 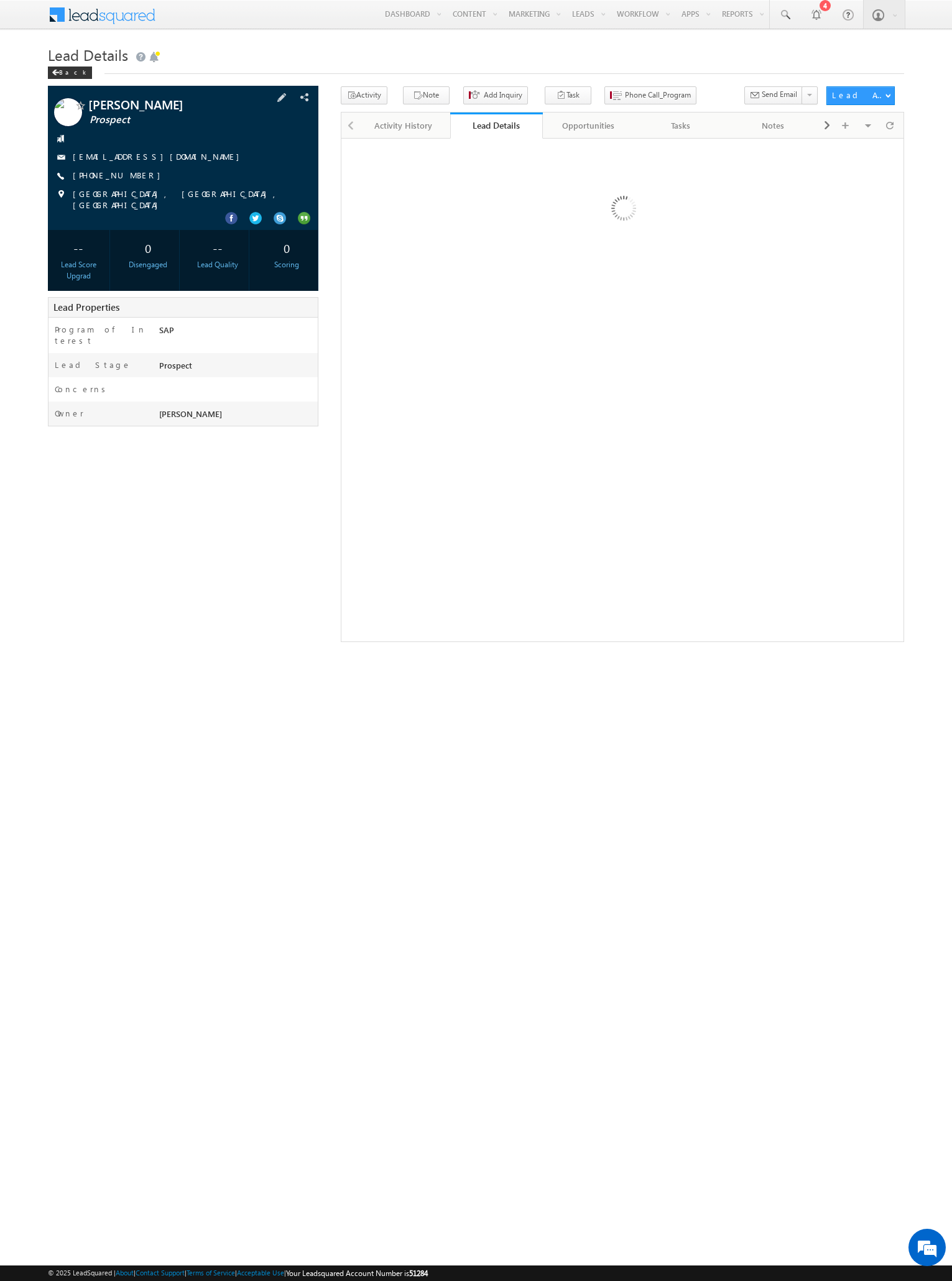 What do you see at coordinates (148, 265) in the screenshot?
I see `div: Disengaged` at bounding box center [148, 265].